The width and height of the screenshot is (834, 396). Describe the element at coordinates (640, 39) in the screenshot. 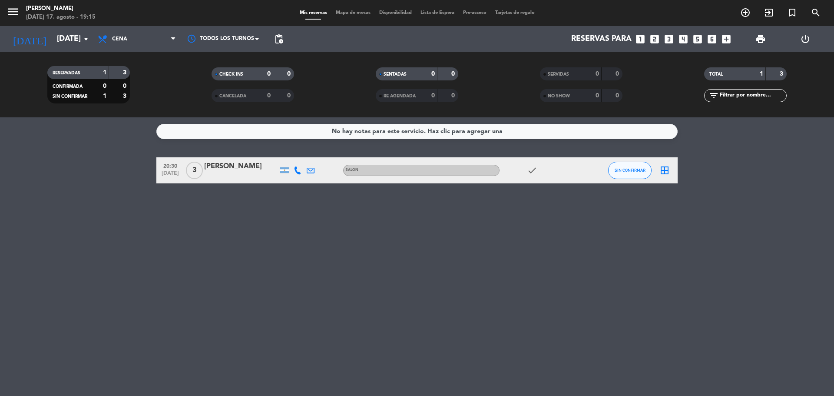

I see `i: looks_one` at that location.